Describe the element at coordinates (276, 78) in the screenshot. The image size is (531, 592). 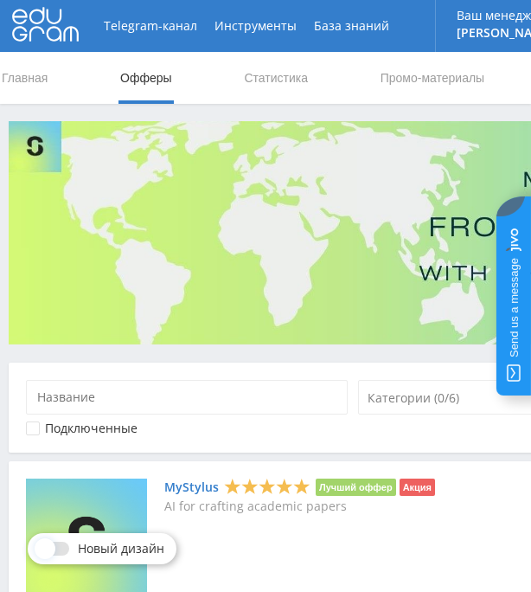
I see `a: Статистика` at that location.